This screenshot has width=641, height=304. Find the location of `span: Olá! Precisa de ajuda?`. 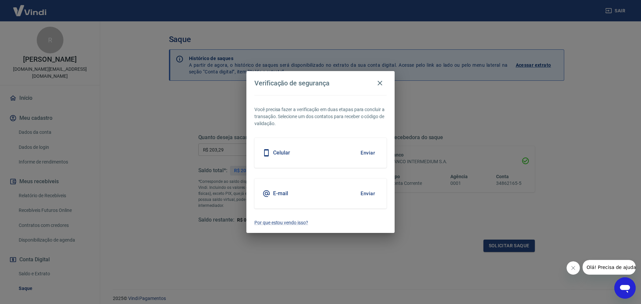

span: Olá! Precisa de ajuda? is located at coordinates (30, 7).